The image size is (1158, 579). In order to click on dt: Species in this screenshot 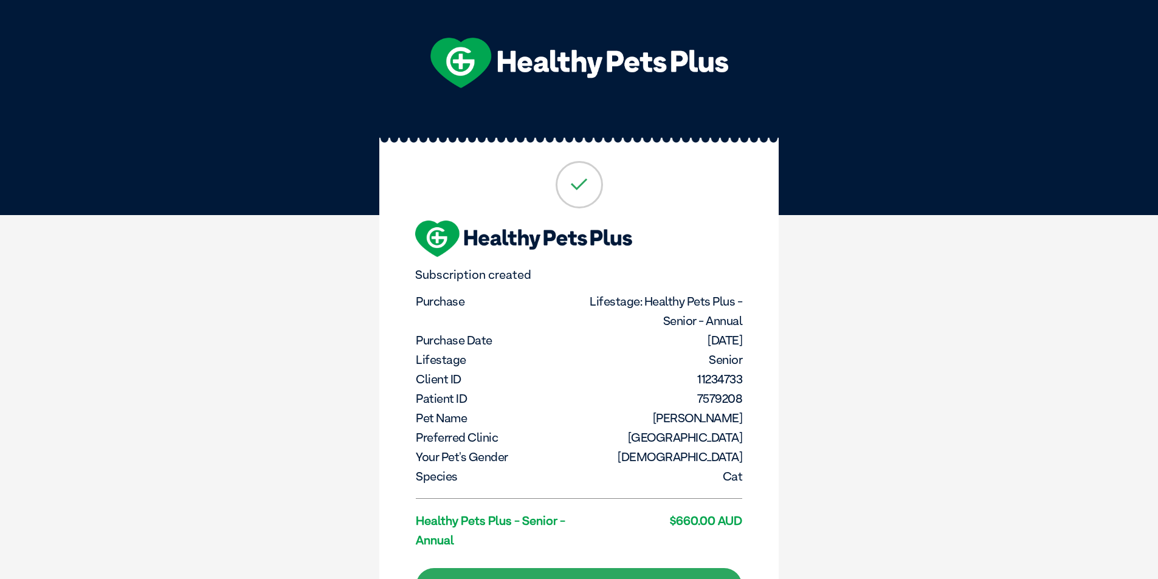, I will do `click(496, 476)`.